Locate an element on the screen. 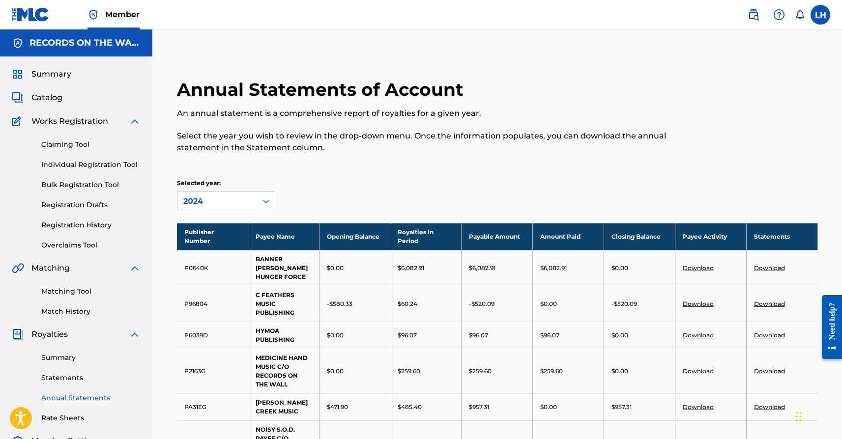 The height and width of the screenshot is (439, 842). th: Closing Balance is located at coordinates (639, 236).